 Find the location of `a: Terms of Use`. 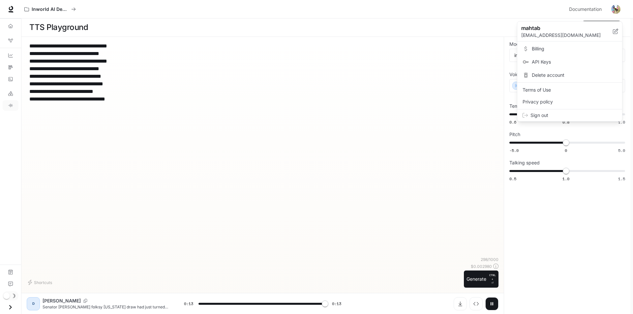

a: Terms of Use is located at coordinates (570, 90).